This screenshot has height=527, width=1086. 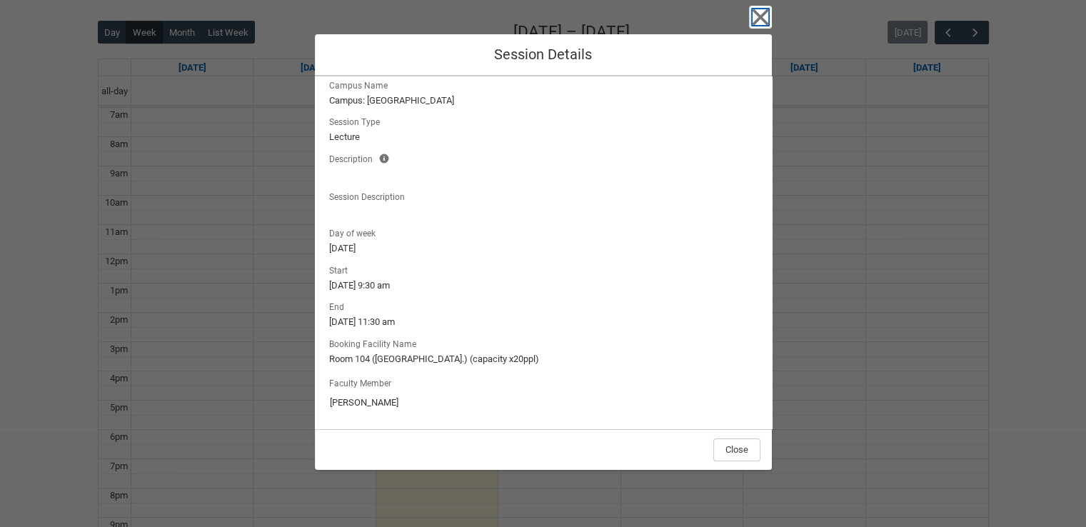 I want to click on span: Session Description, so click(x=370, y=196).